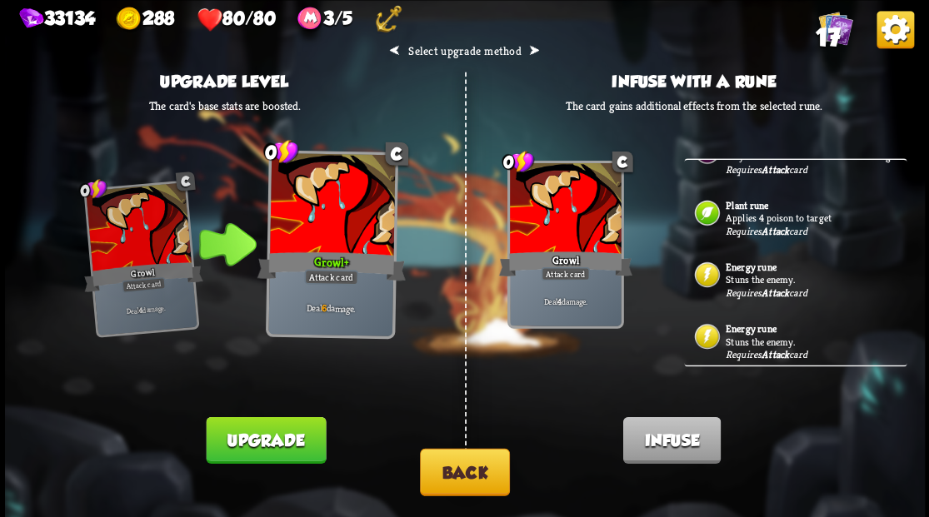 Image resolution: width=929 pixels, height=517 pixels. What do you see at coordinates (209, 19) in the screenshot?
I see `img: health.png` at bounding box center [209, 19].